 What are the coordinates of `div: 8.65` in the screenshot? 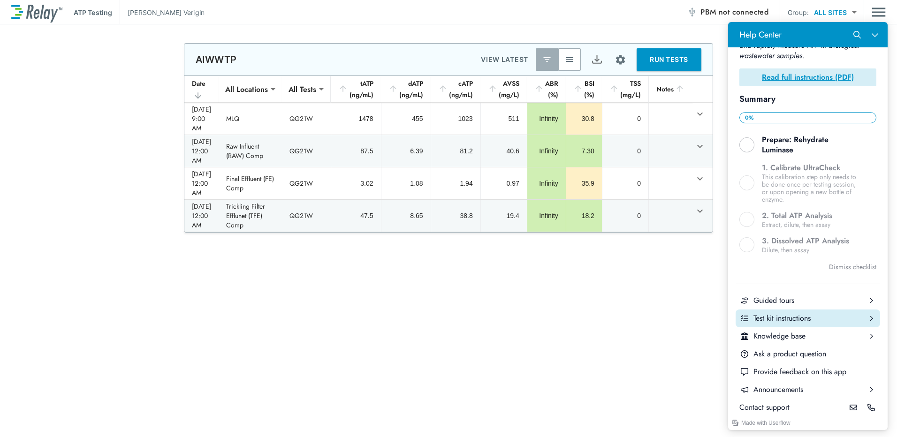 It's located at (406, 216).